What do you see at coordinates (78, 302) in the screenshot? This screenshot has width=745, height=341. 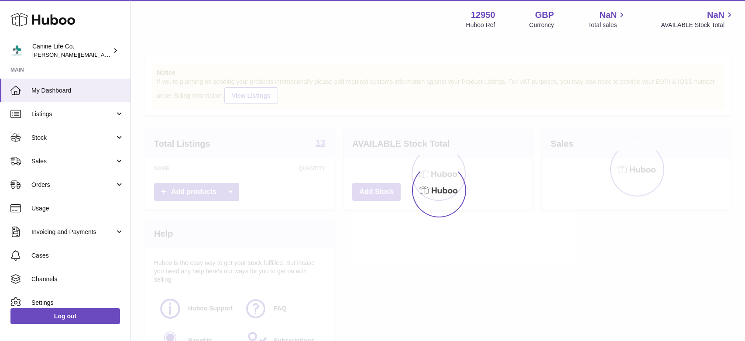 I see `span: Settings` at bounding box center [78, 302].